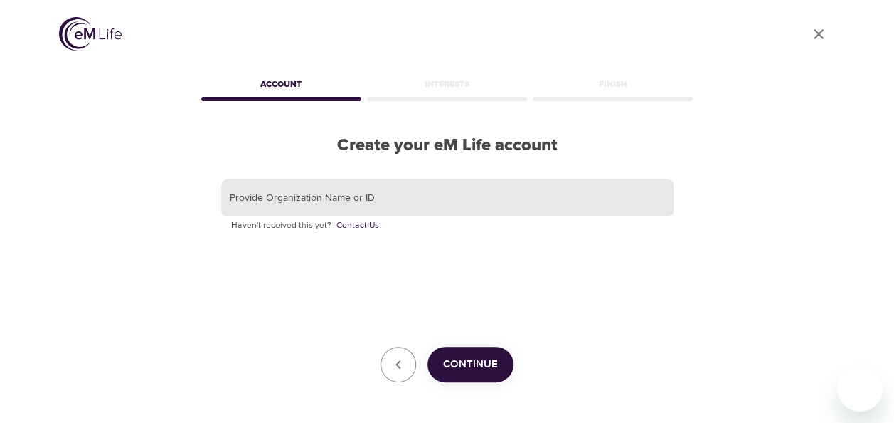 This screenshot has height=423, width=894. What do you see at coordinates (448, 145) in the screenshot?
I see `h2: Create your eM Life account` at bounding box center [448, 145].